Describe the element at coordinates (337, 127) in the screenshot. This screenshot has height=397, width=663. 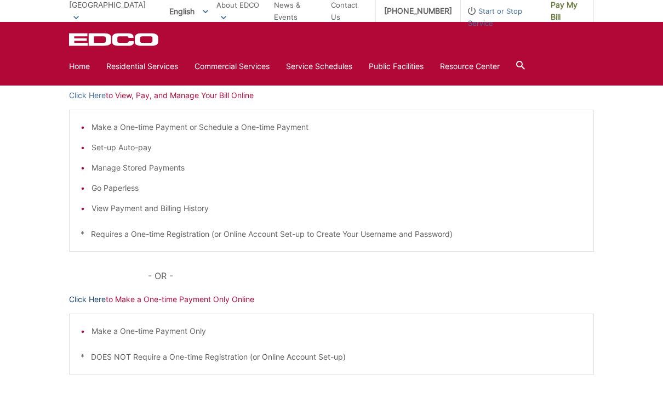
I see `li: Make a One-time Payment or Schedule a One-time Payment` at that location.